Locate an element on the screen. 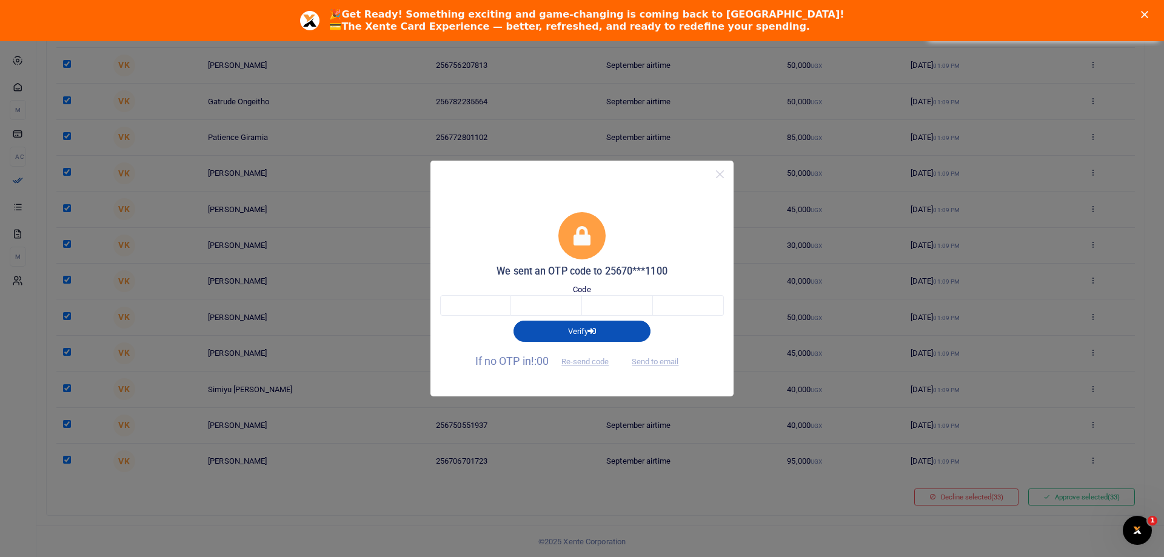  button: Close is located at coordinates (720, 174).